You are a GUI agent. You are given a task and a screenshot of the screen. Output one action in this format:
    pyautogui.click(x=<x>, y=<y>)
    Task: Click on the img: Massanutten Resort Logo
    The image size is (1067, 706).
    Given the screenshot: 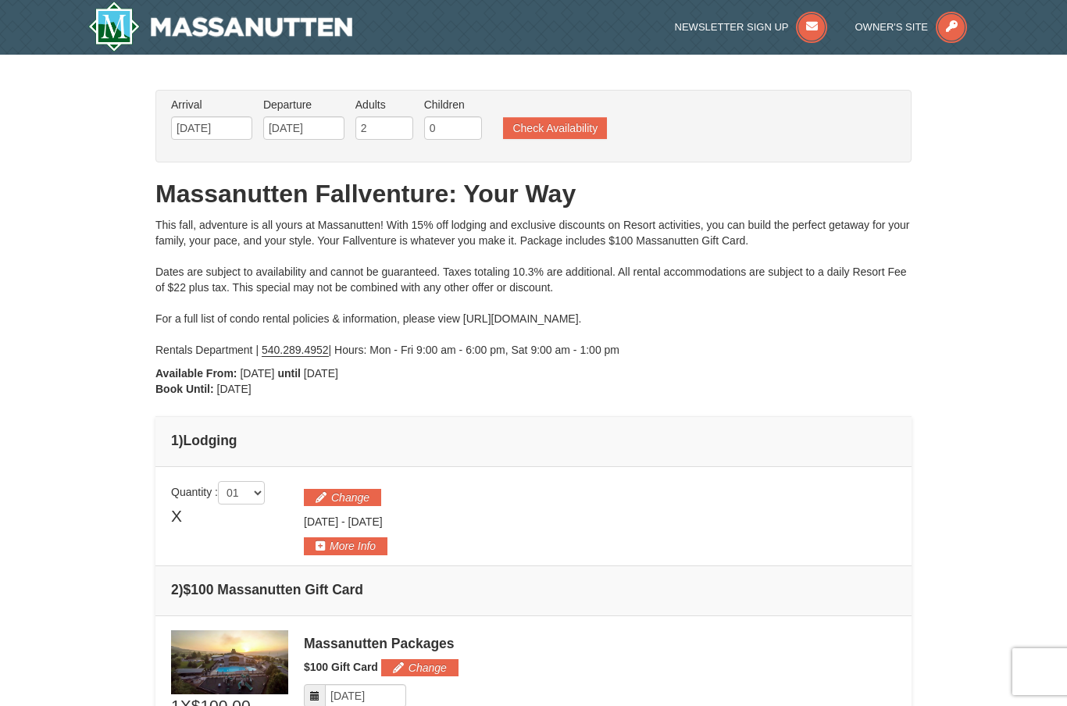 What is the action you would take?
    pyautogui.click(x=220, y=27)
    